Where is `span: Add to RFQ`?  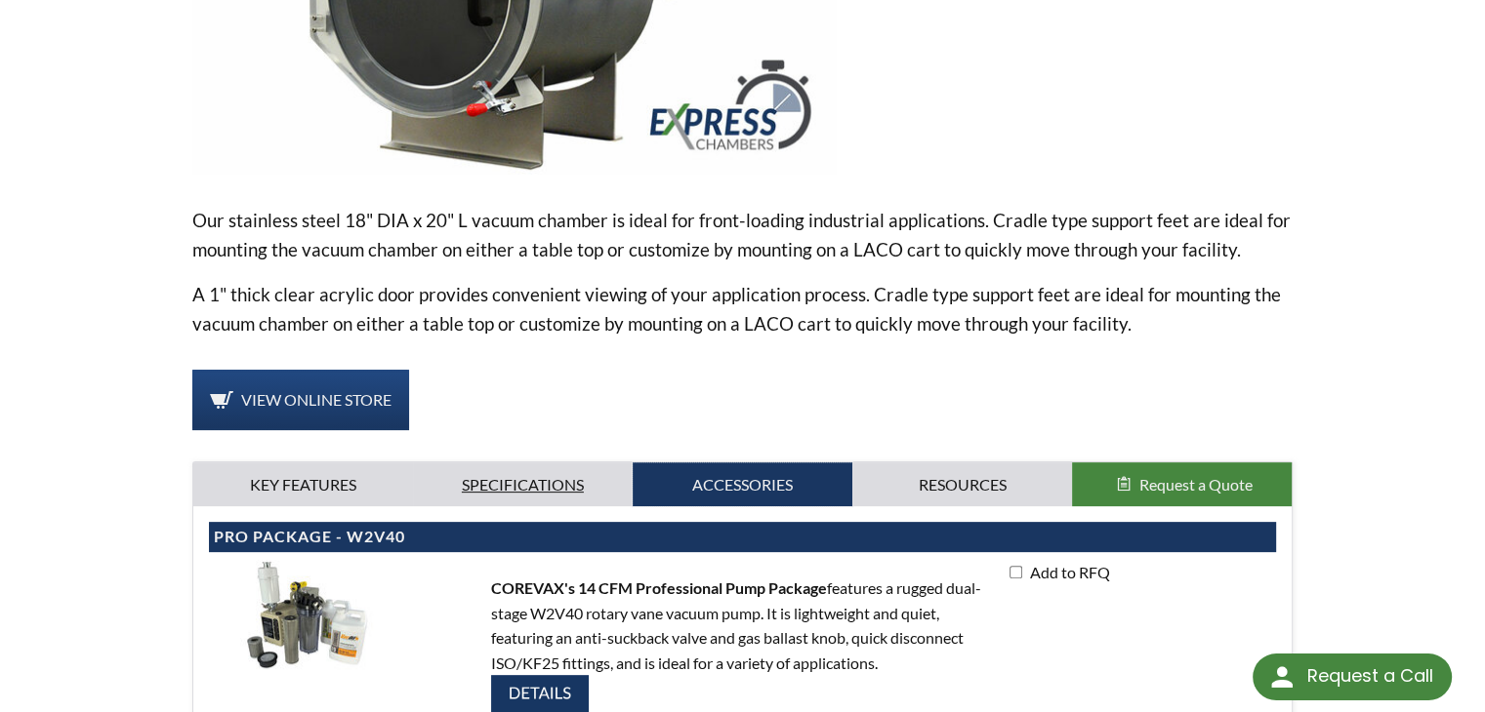 span: Add to RFQ is located at coordinates (1067, 572).